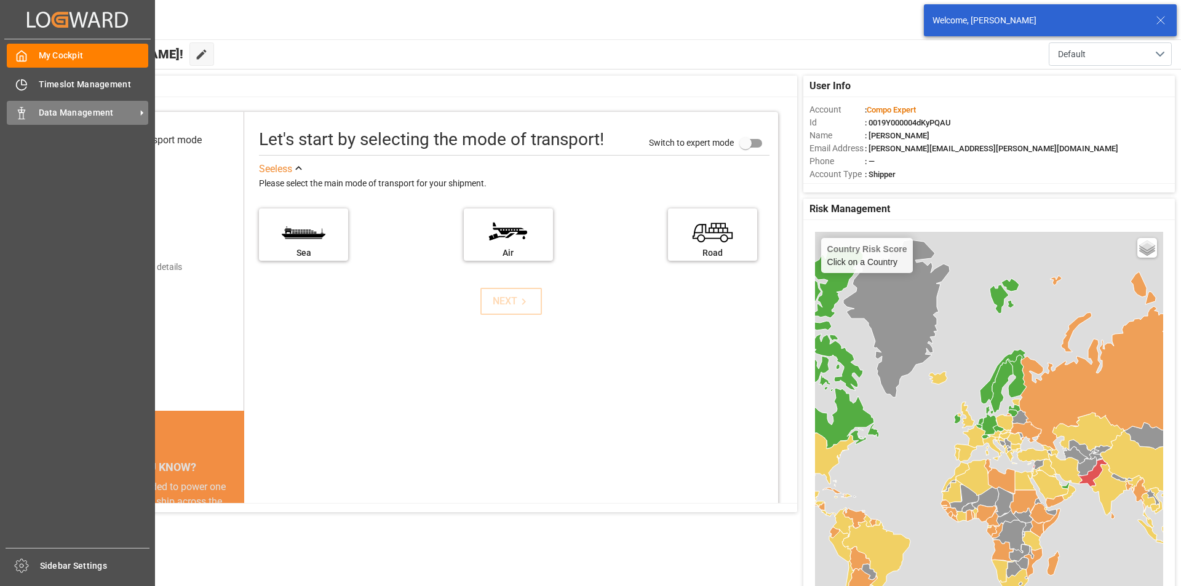  Describe the element at coordinates (830, 86) in the screenshot. I see `span: User Info` at that location.